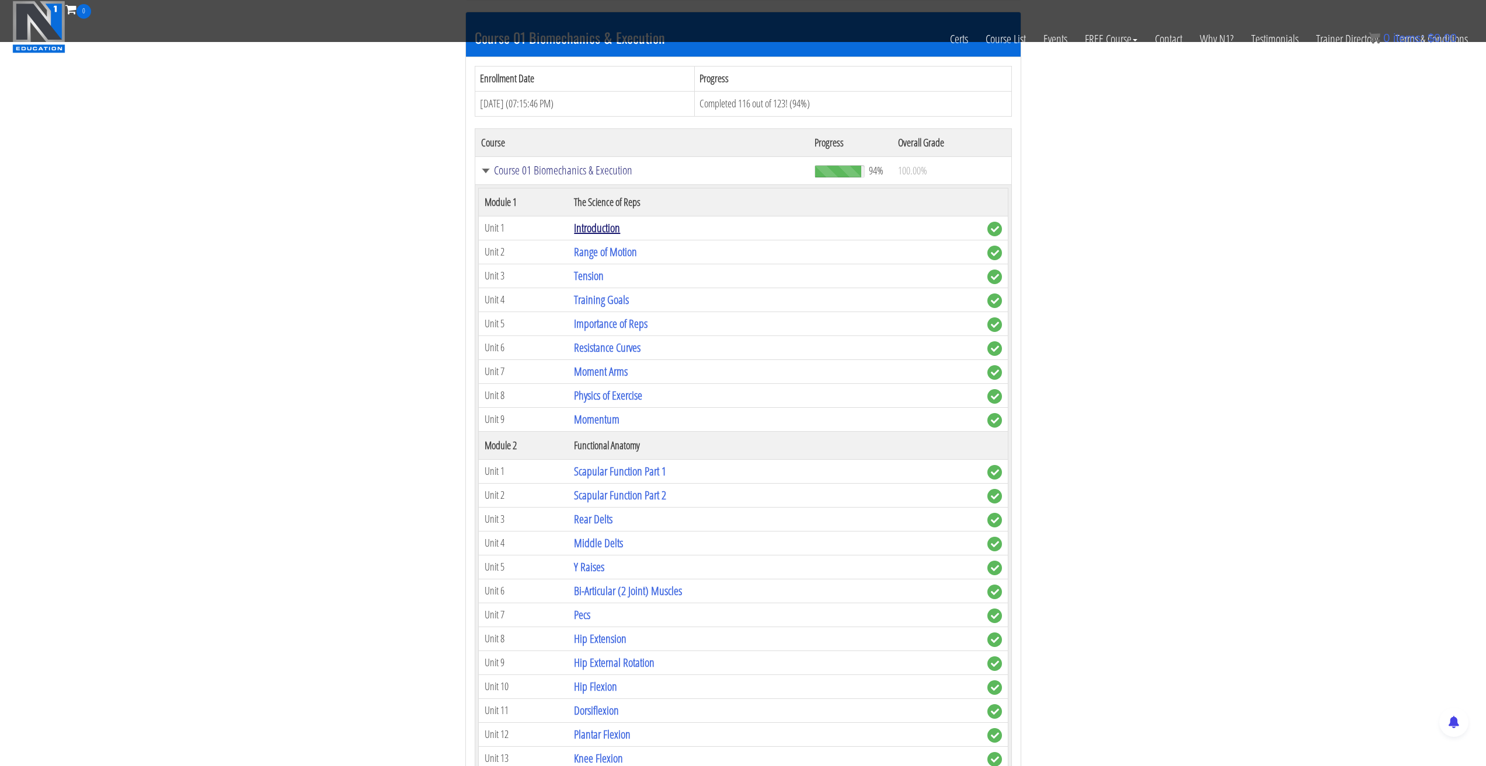 The width and height of the screenshot is (1486, 766). What do you see at coordinates (523, 710) in the screenshot?
I see `td: Unit 11` at bounding box center [523, 710].